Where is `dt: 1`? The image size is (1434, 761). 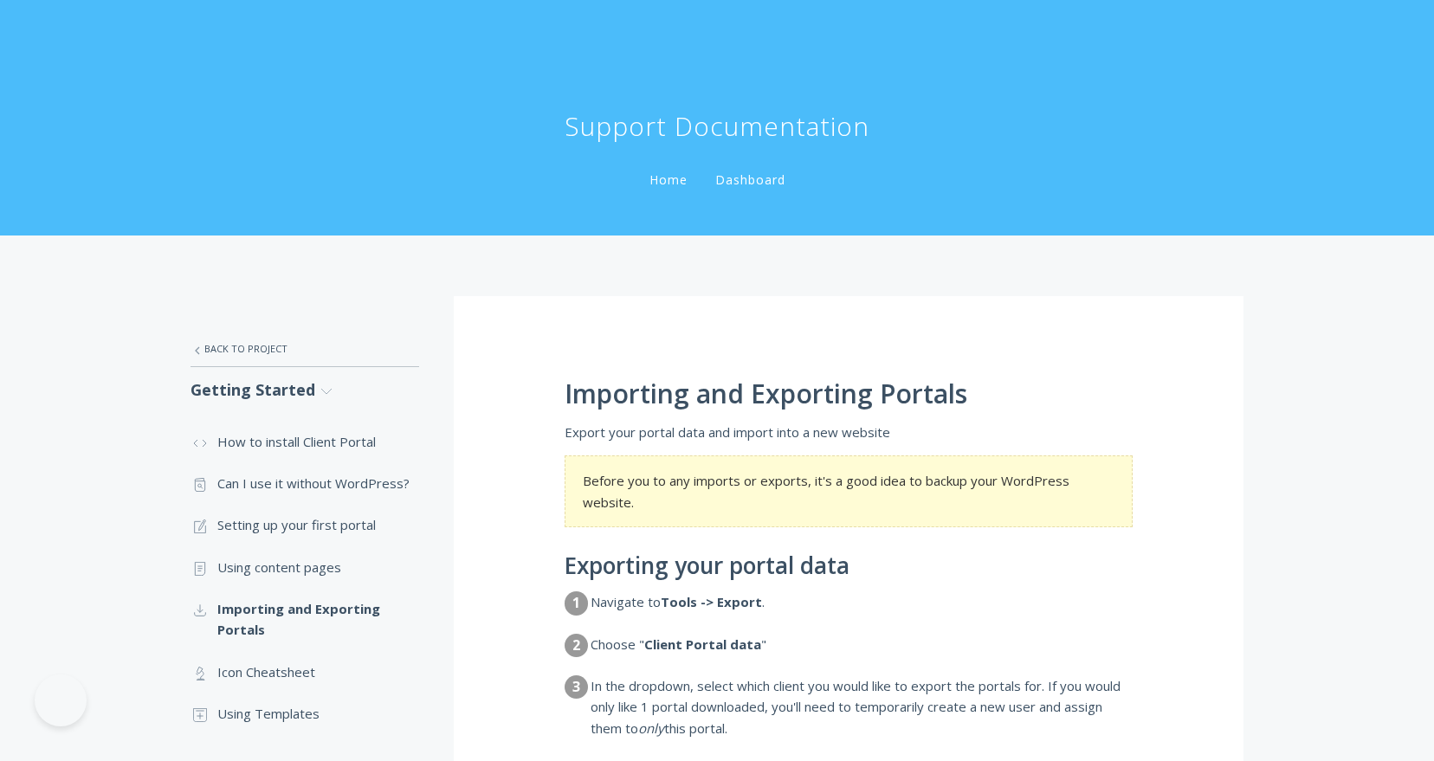 dt: 1 is located at coordinates (576, 603).